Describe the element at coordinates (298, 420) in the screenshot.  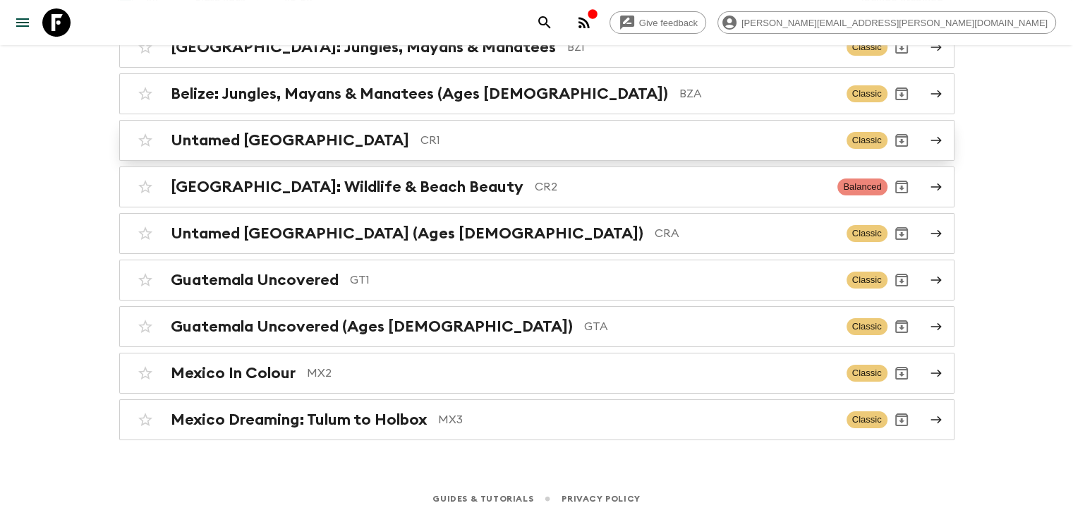
I see `h2: Mexico Dreaming: Tulum to Holbox` at that location.